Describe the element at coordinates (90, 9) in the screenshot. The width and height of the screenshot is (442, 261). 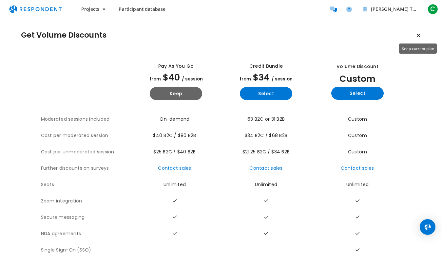
I see `span: Projects` at that location.